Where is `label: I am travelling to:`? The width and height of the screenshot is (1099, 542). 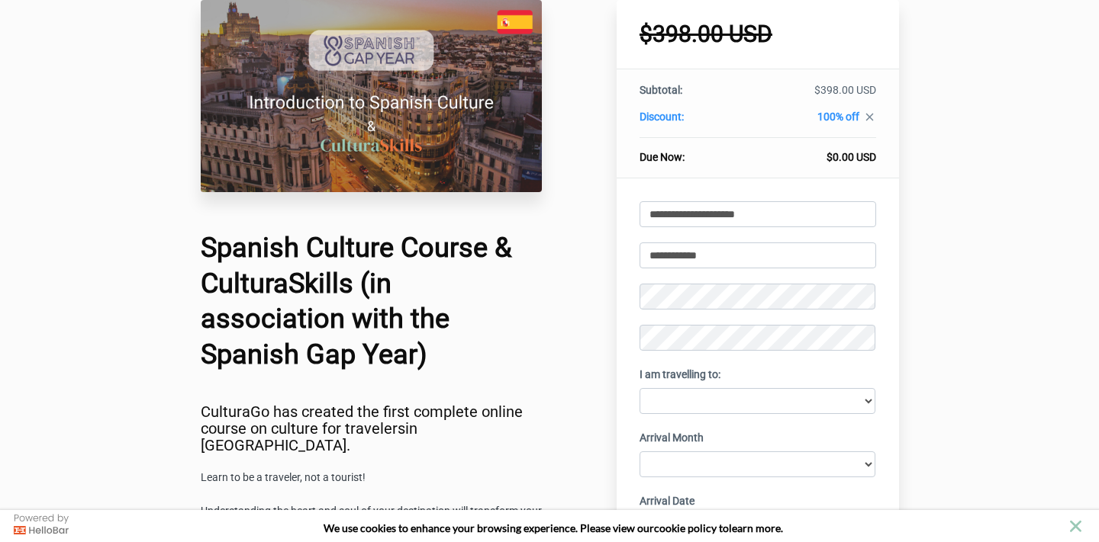 label: I am travelling to: is located at coordinates (680, 375).